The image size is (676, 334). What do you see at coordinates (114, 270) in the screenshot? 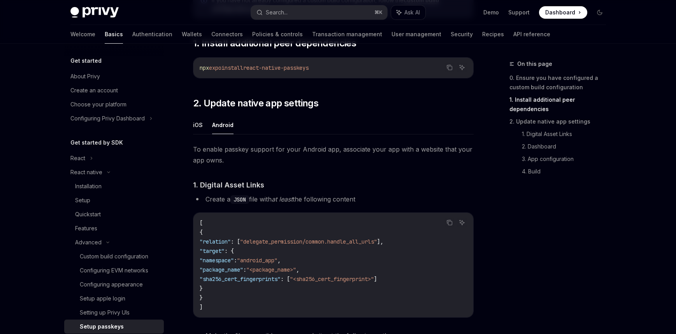
I see `a: Configuring EVM networks` at bounding box center [114, 270].